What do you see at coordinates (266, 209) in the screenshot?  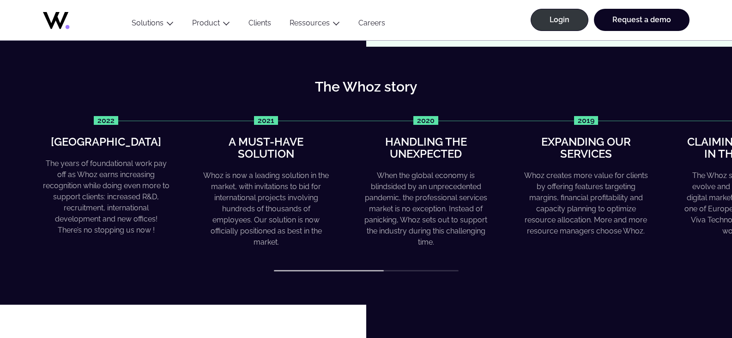 I see `div: Whoz is now a leading solution in the market, with invitations to bid for international projects ...` at bounding box center [266, 209].